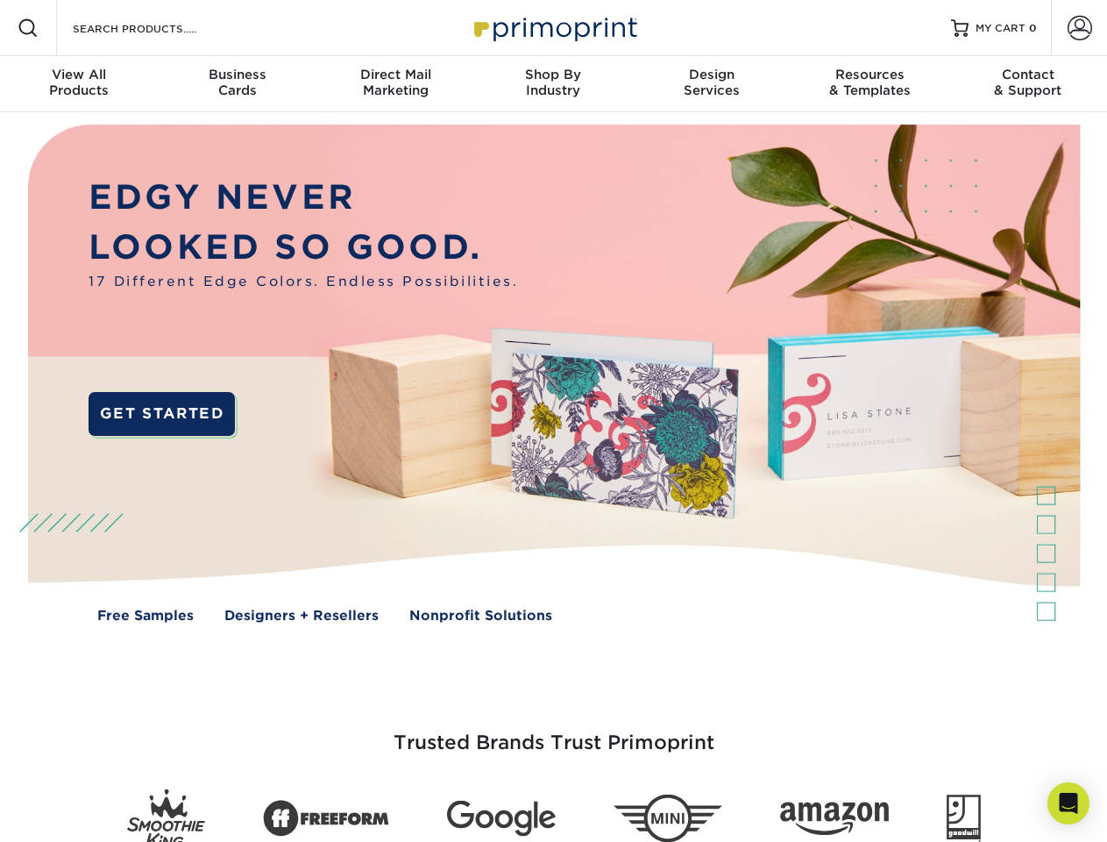 Image resolution: width=1107 pixels, height=842 pixels. I want to click on div: & Templates, so click(870, 82).